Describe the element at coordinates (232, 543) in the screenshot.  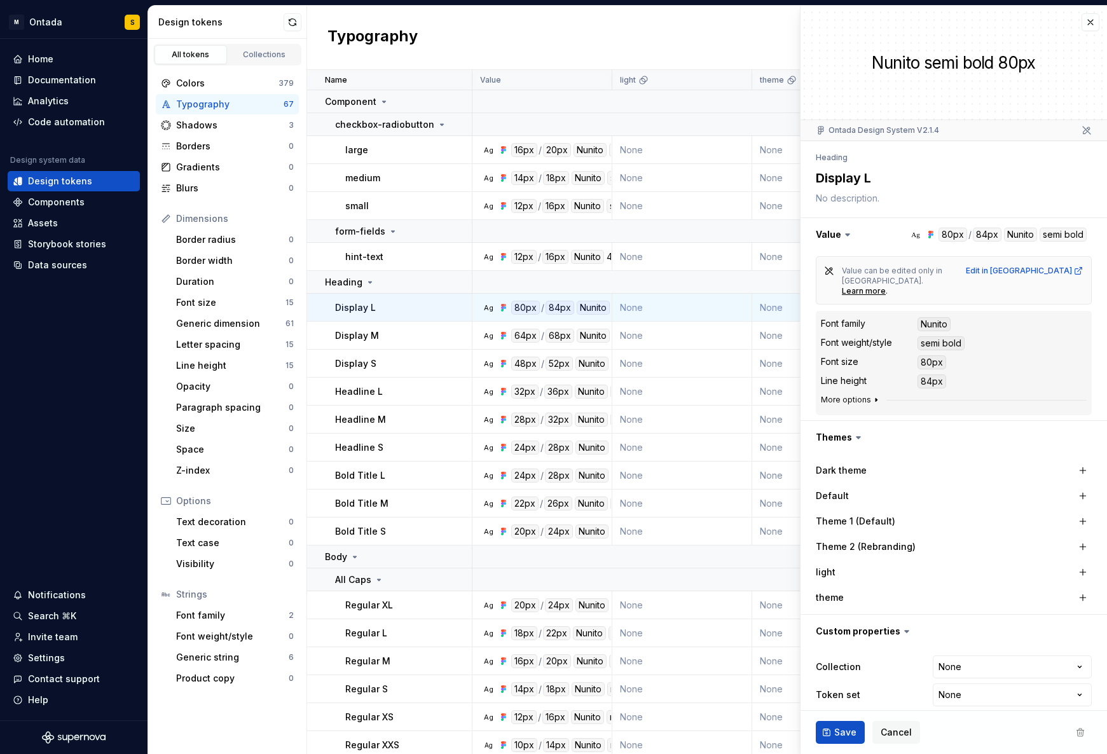
I see `div: Text case` at that location.